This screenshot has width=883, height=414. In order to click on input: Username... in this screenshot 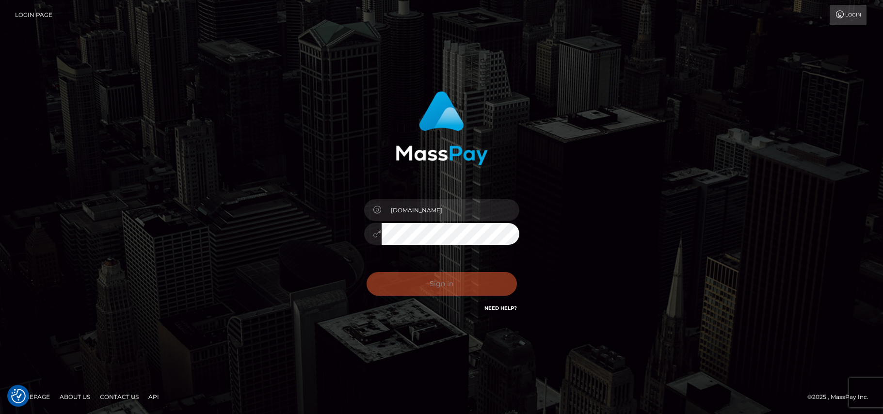, I will do `click(451, 210)`.